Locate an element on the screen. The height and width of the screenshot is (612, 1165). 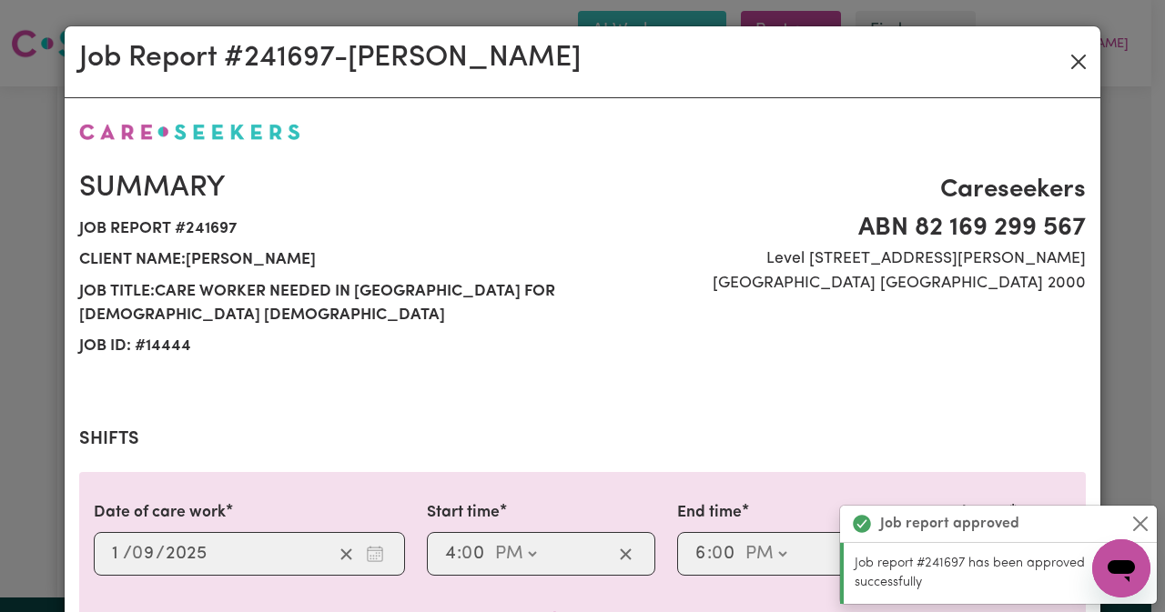
h2: Shifts is located at coordinates (582, 440).